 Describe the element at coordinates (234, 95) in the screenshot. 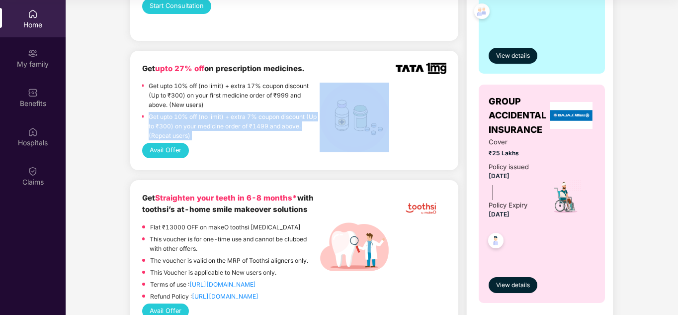

I see `p: Get upto 10% off (no limit) + extra 17% coupon discount (Up to ₹300) on your first medicine order...` at that location.